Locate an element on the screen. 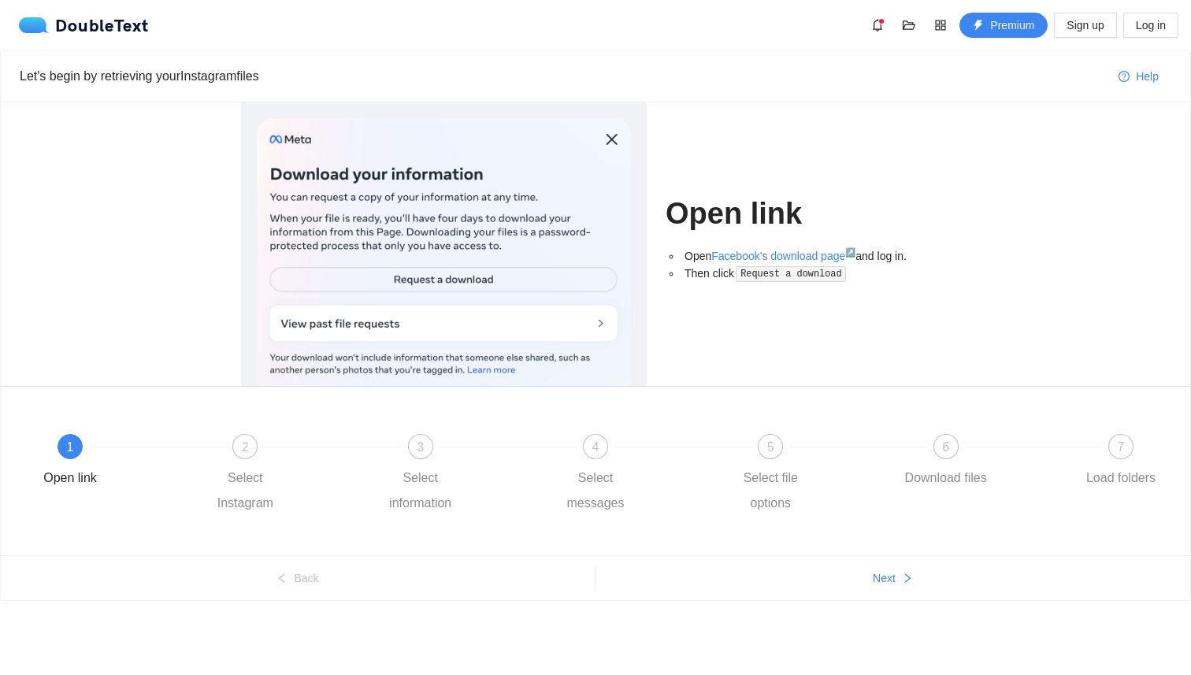 The width and height of the screenshot is (1191, 675). span: question-circle is located at coordinates (1124, 77).